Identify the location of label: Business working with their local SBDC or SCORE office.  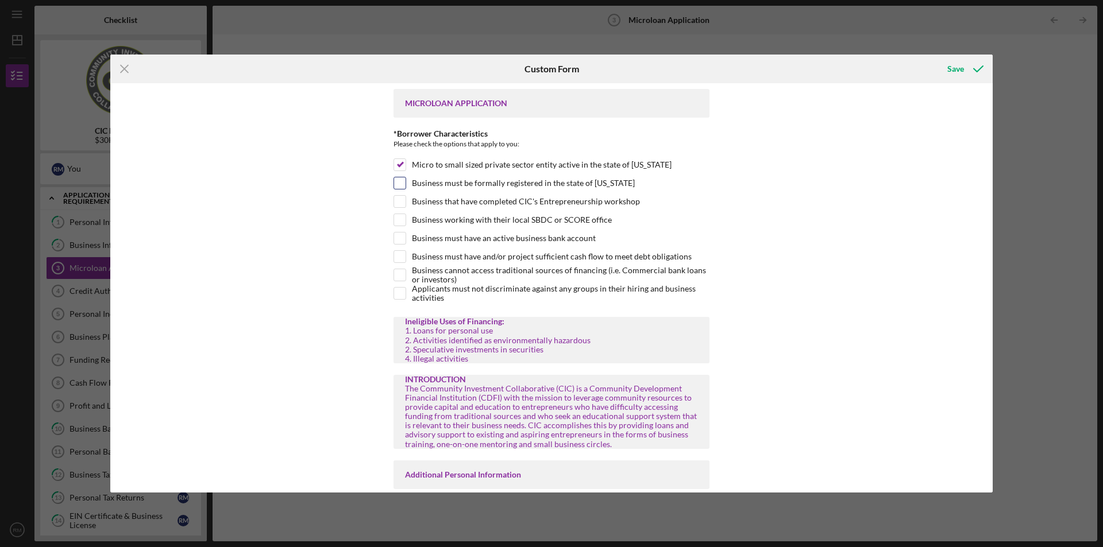
(512, 220).